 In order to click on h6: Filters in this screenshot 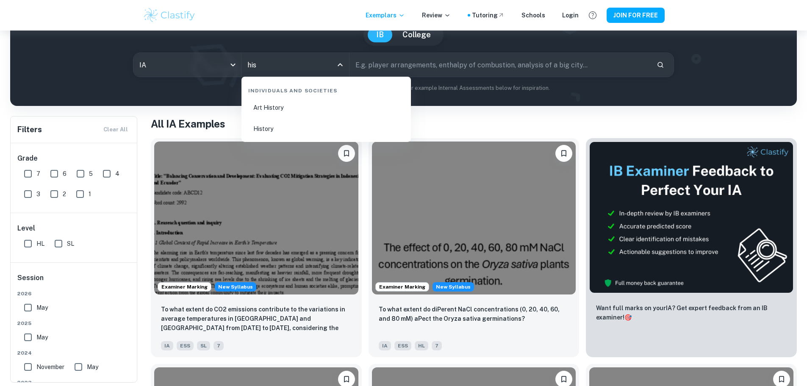, I will do `click(30, 130)`.